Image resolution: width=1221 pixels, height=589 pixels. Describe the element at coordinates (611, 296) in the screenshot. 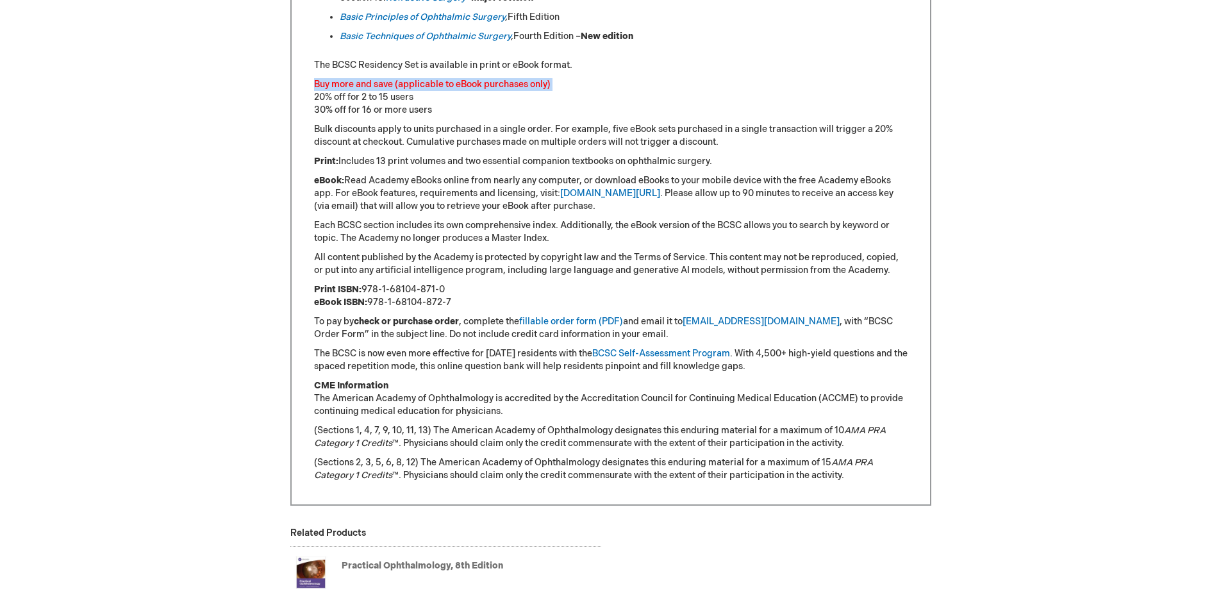

I see `p: 978-1-68104-871-0 978-1-68104-872-7` at that location.